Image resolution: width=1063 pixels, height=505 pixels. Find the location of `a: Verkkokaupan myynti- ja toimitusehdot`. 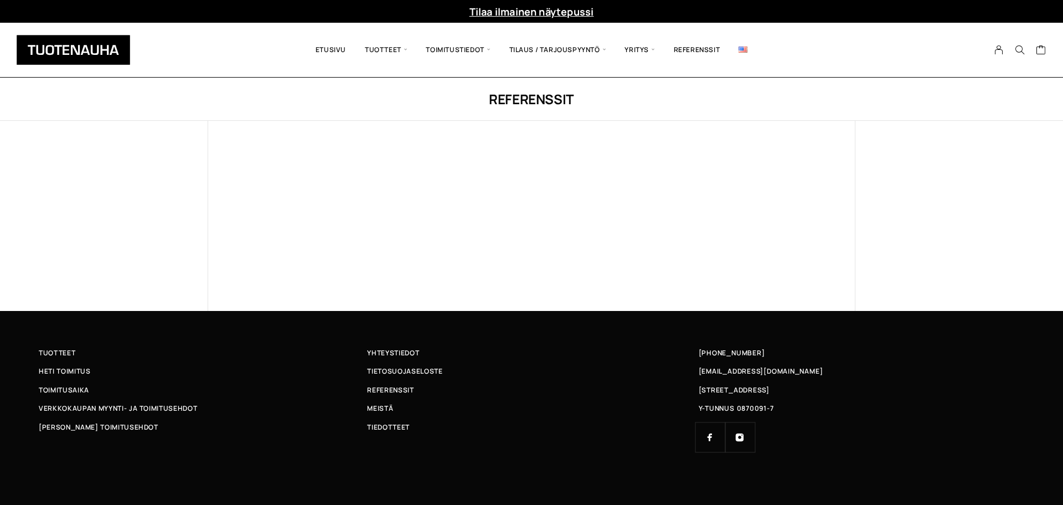

a: Verkkokaupan myynti- ja toimitusehdot is located at coordinates (203, 408).